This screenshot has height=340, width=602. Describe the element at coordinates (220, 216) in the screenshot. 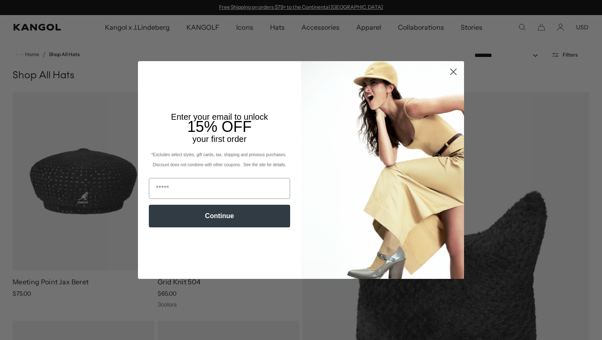

I see `button: Continue` at that location.